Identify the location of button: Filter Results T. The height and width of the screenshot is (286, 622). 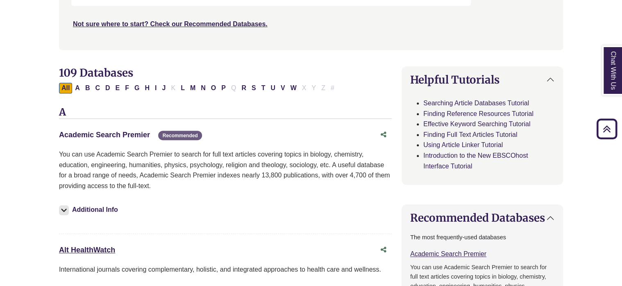
(264, 88).